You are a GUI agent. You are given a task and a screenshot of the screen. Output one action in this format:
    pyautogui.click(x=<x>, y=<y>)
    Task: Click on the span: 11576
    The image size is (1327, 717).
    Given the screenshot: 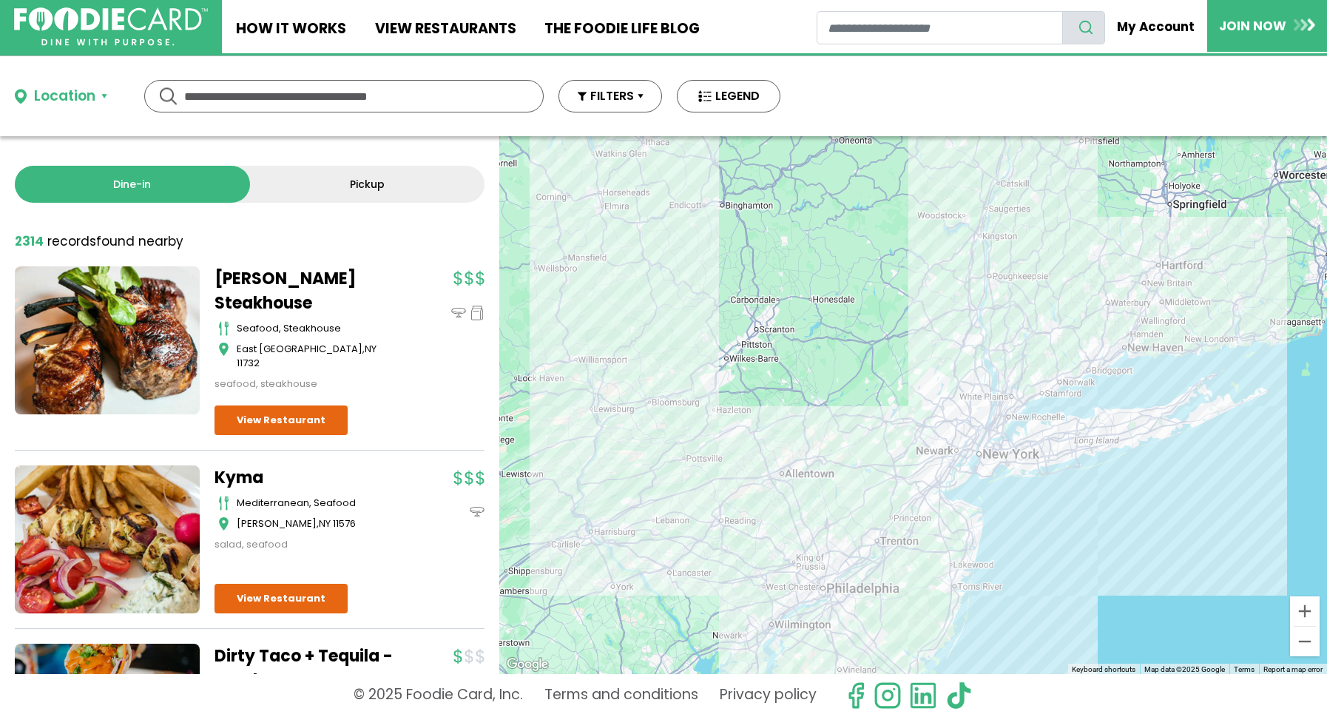 What is the action you would take?
    pyautogui.click(x=344, y=523)
    